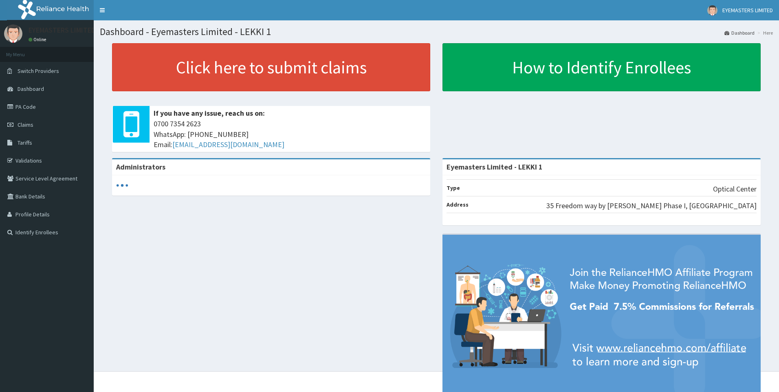 This screenshot has height=392, width=779. I want to click on p: Optical Center, so click(735, 189).